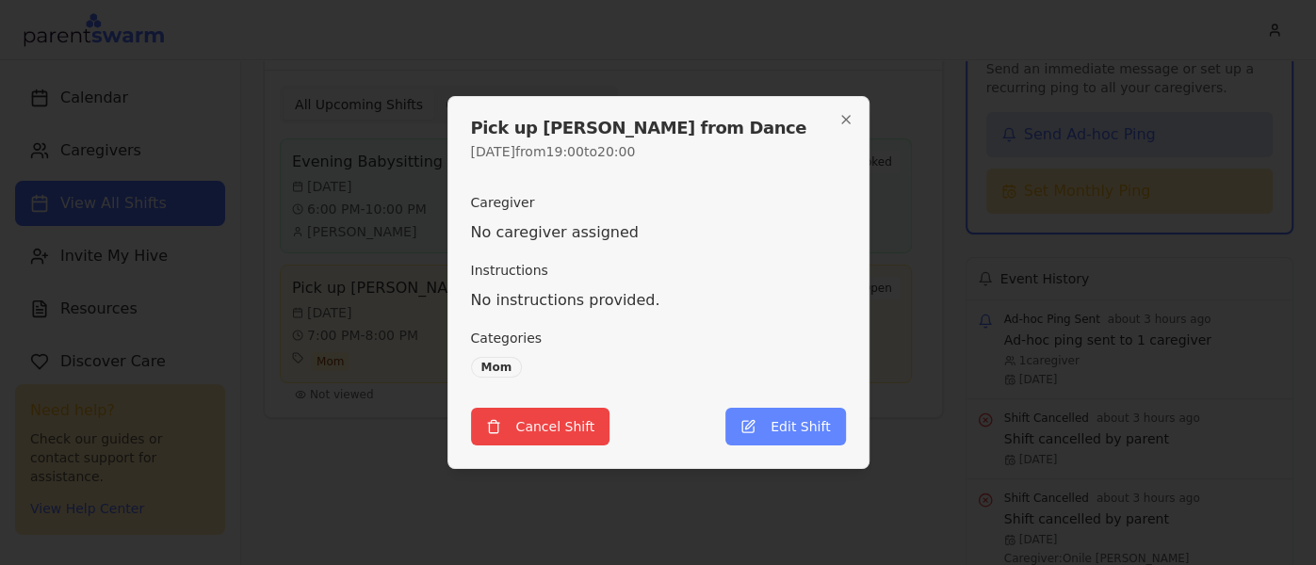 This screenshot has width=1316, height=565. What do you see at coordinates (785, 427) in the screenshot?
I see `button: Edit Shift` at bounding box center [785, 427].